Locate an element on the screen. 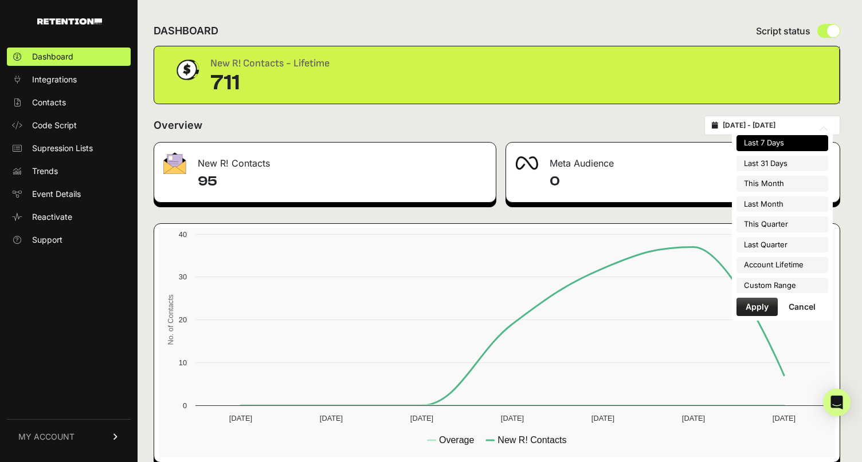  a: MY ACCOUNT is located at coordinates (69, 437).